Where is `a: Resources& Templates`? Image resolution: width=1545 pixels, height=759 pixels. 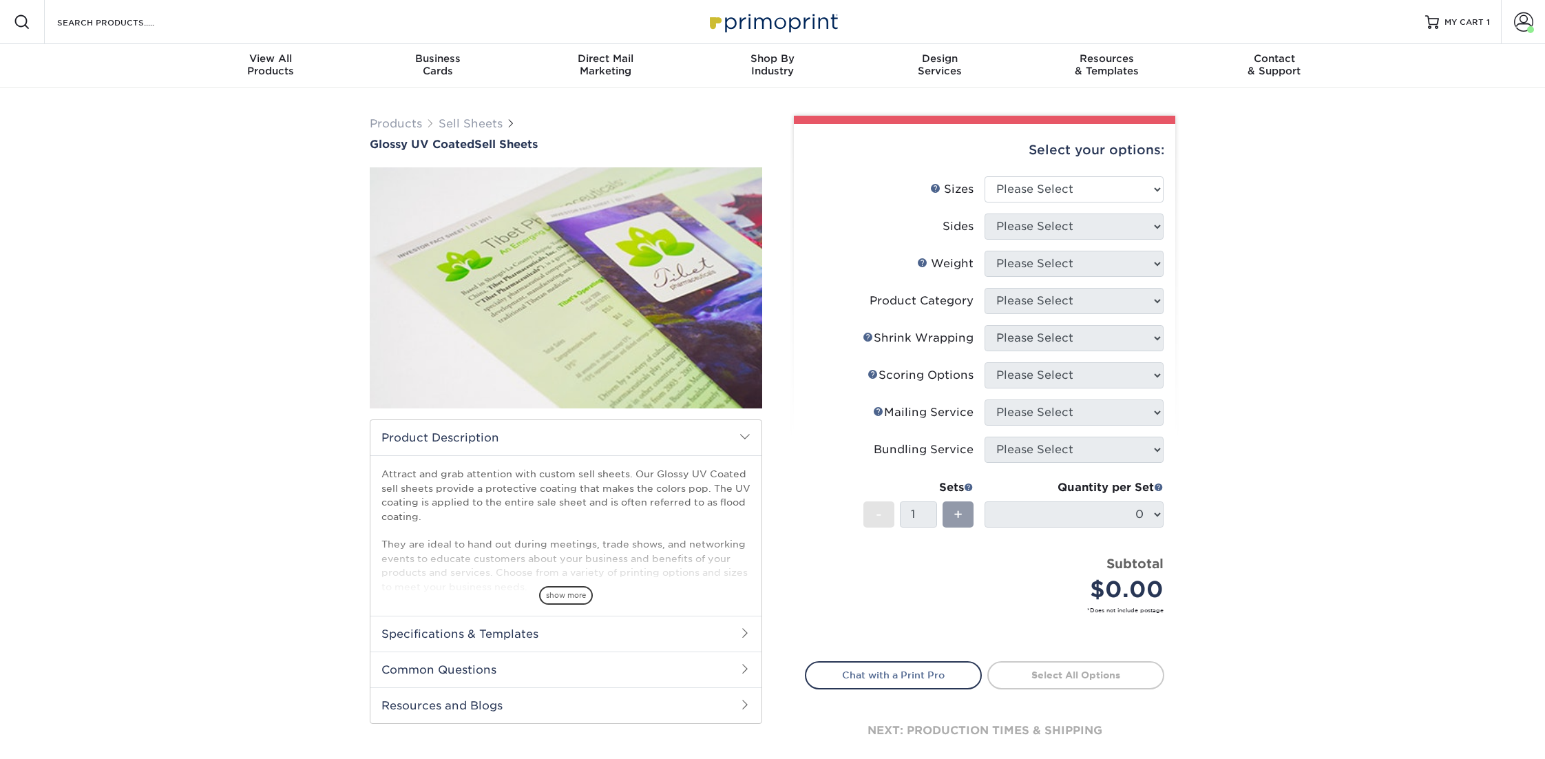
a: Resources& Templates is located at coordinates (1106, 66).